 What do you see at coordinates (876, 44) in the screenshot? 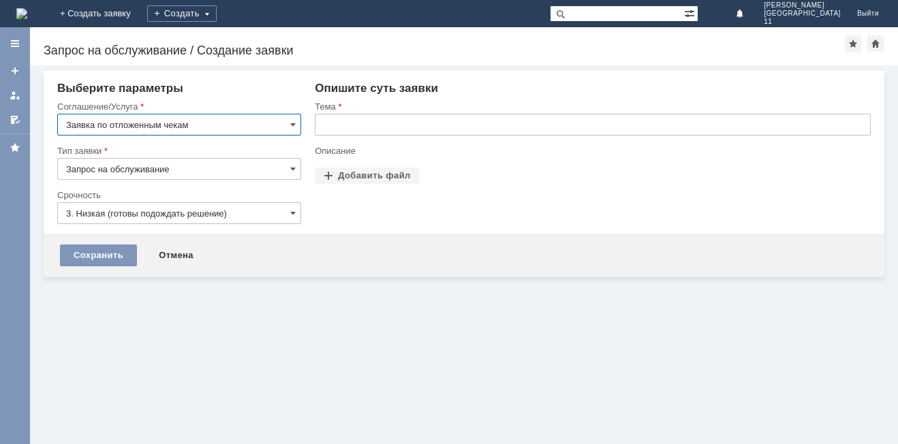
I see `div: Сделать домашней страницей` at bounding box center [876, 44].